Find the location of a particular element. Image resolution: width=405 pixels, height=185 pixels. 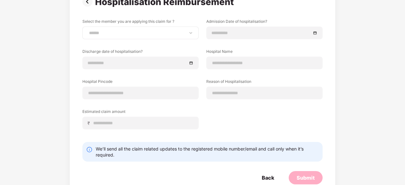

label: Hospital Name is located at coordinates (264, 53).